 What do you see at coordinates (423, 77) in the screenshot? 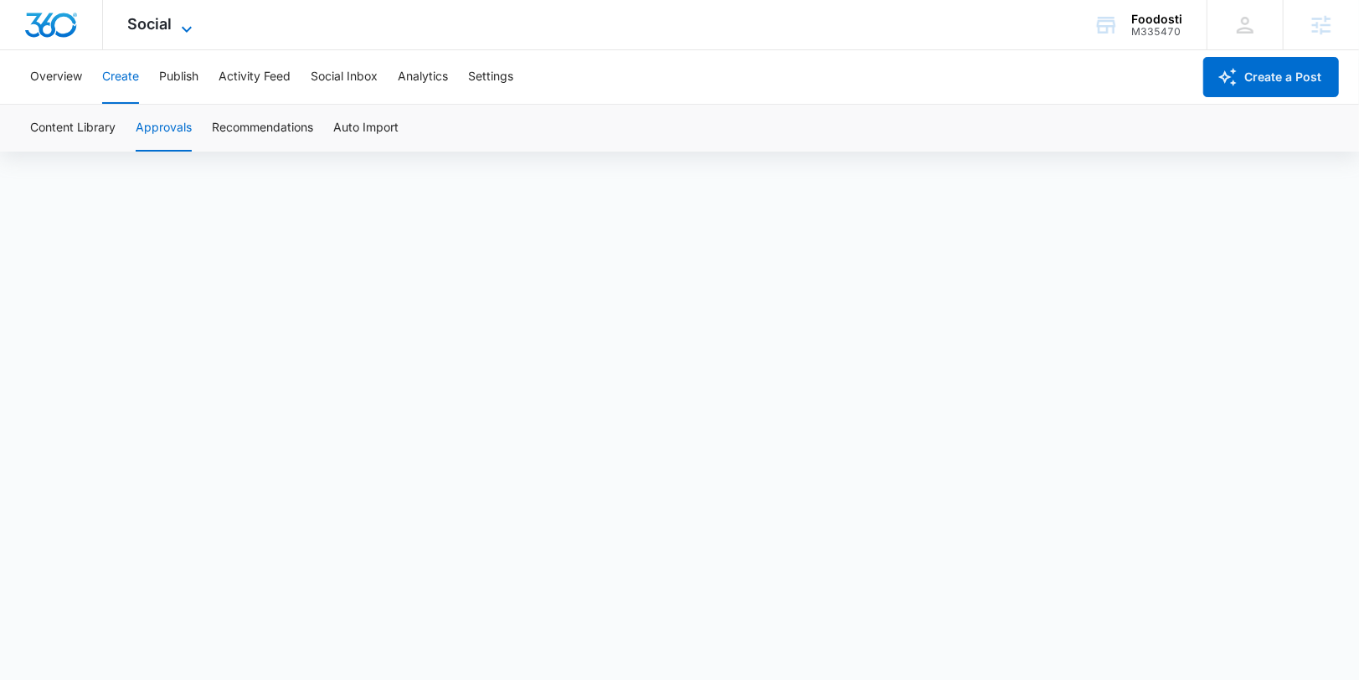
I see `button: Analytics` at bounding box center [423, 77].